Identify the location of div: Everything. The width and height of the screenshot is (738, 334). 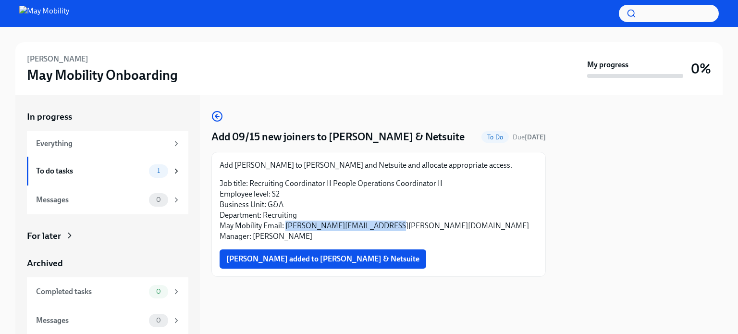
(102, 144).